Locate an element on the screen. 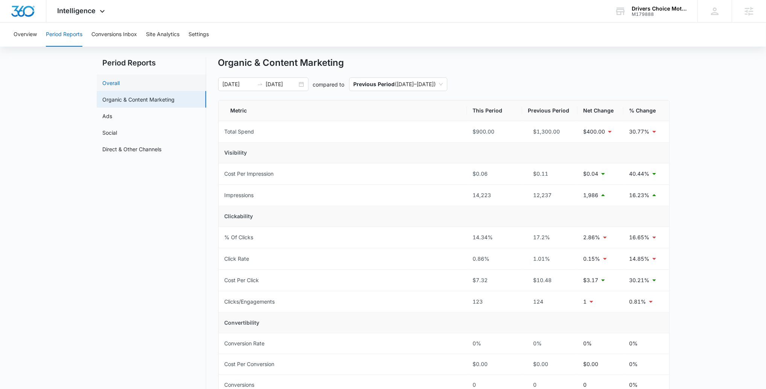 The image size is (766, 389). p: 30.21% is located at coordinates (640, 280).